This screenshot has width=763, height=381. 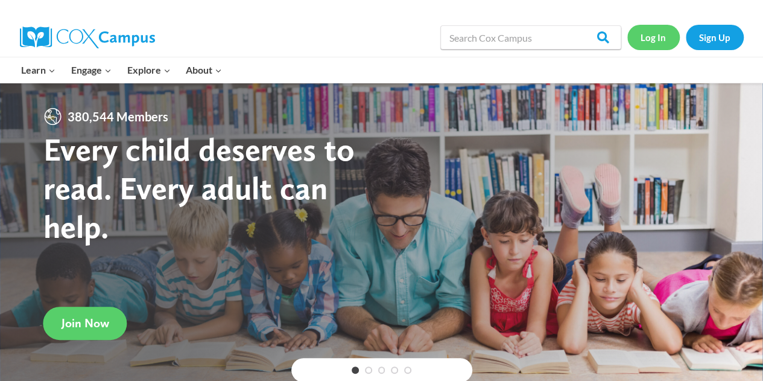 I want to click on a: 3, so click(x=382, y=370).